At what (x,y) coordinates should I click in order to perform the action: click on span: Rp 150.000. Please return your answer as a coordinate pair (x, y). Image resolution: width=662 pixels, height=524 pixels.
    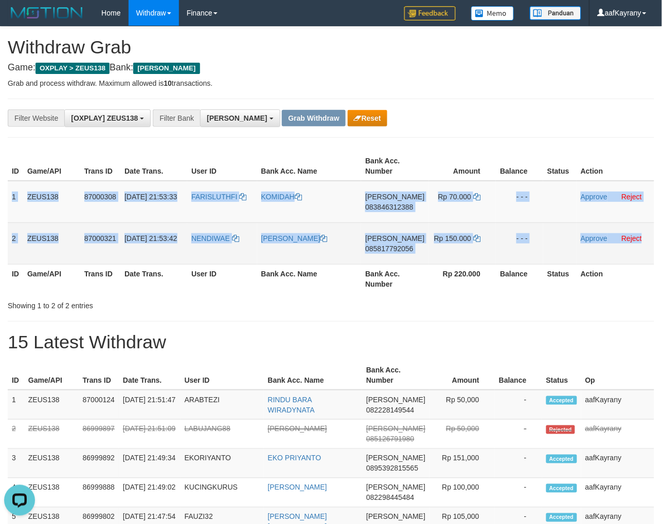
    Looking at the image, I should click on (453, 239).